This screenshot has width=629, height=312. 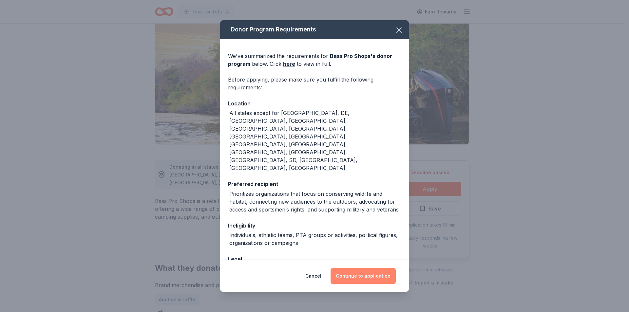 I want to click on button: Cancel, so click(x=313, y=276).